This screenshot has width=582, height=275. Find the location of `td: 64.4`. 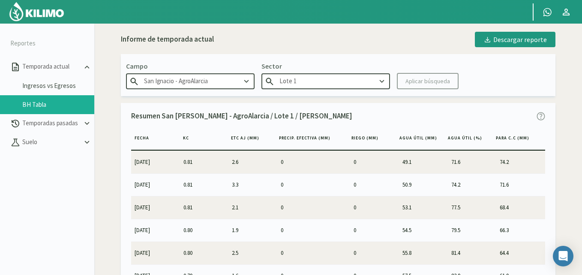

td: 64.4 is located at coordinates (521, 252).